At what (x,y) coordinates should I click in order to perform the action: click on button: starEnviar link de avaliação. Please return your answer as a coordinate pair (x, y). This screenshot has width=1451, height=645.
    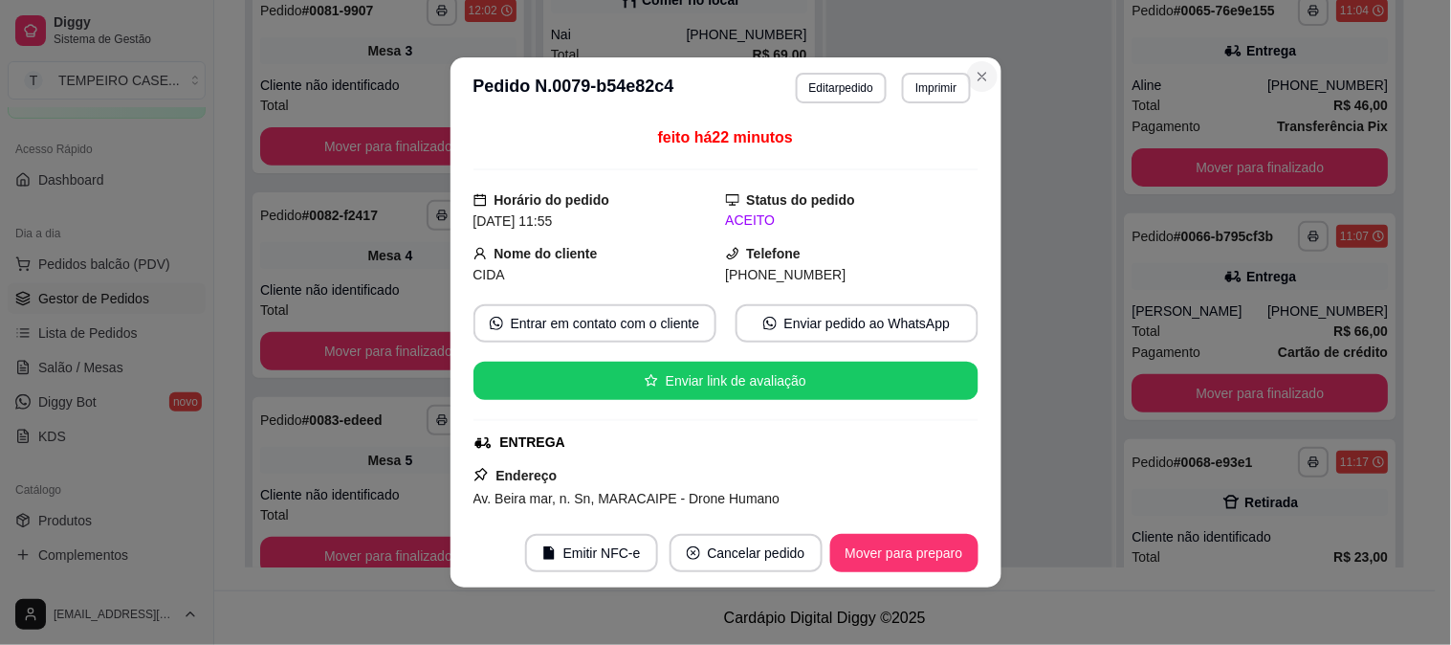
    Looking at the image, I should click on (726, 381).